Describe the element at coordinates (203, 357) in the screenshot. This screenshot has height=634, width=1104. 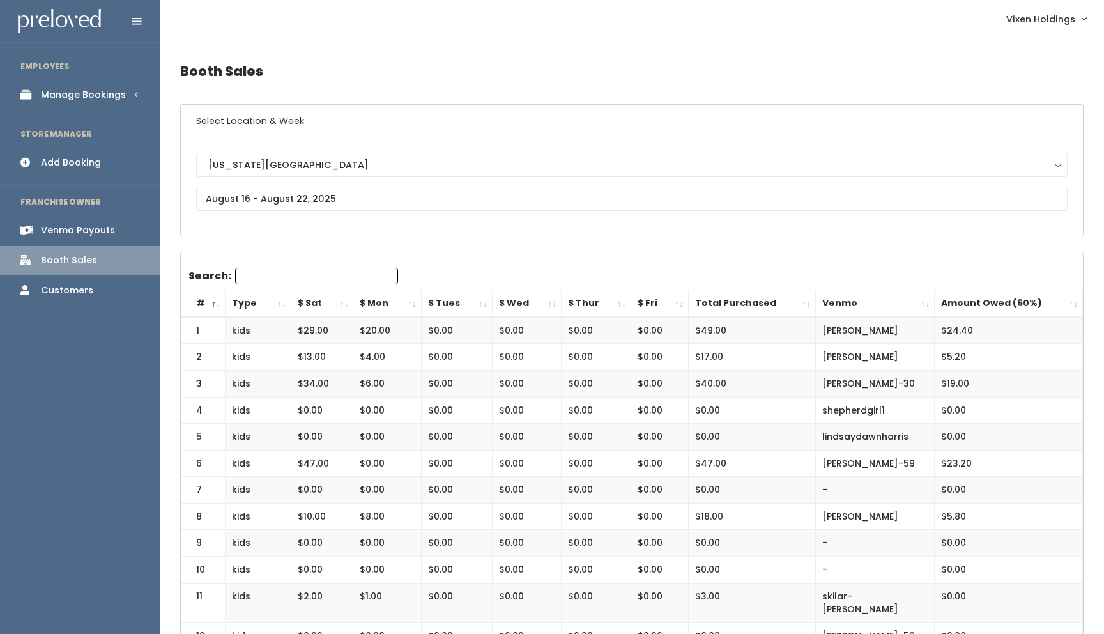
I see `td: 2` at that location.